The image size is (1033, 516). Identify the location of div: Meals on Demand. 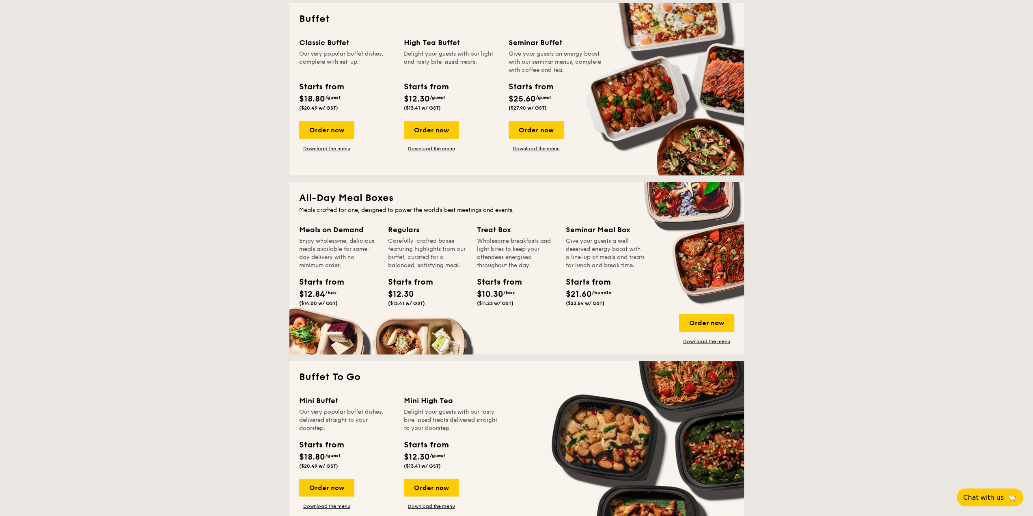
(338, 230).